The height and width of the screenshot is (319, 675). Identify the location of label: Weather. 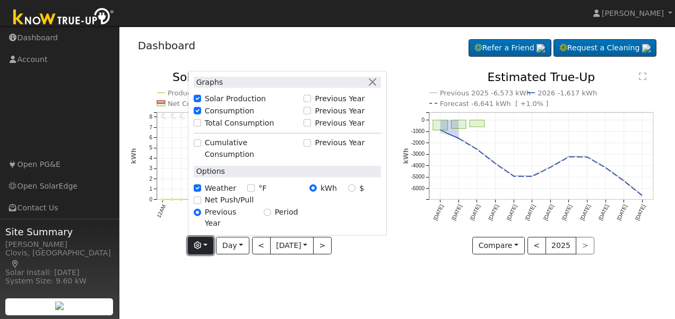
(220, 188).